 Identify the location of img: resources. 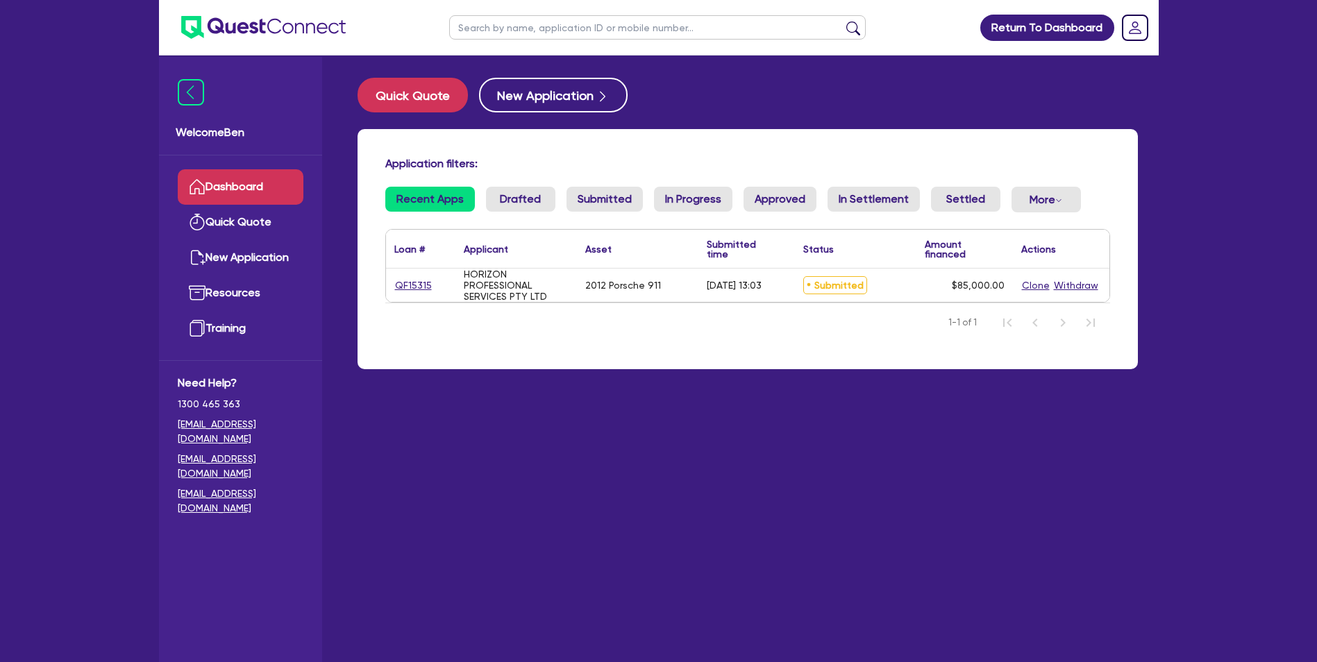
(197, 293).